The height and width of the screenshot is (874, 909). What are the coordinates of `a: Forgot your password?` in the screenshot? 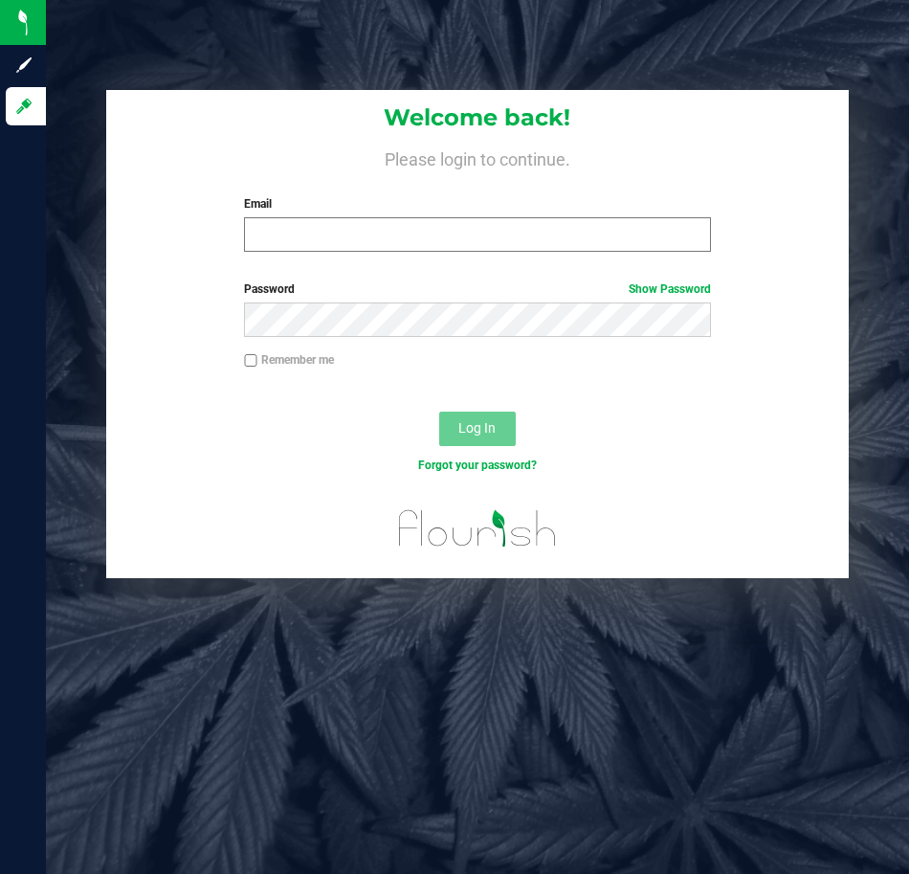 It's located at (478, 465).